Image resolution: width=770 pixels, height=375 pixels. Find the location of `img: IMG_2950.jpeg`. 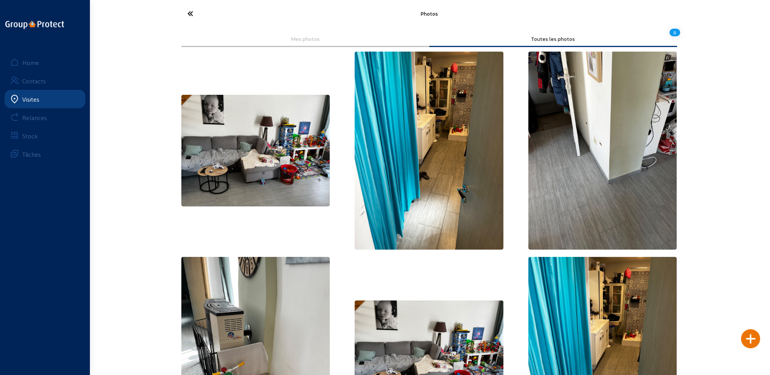

img: IMG_2950.jpeg is located at coordinates (255, 151).